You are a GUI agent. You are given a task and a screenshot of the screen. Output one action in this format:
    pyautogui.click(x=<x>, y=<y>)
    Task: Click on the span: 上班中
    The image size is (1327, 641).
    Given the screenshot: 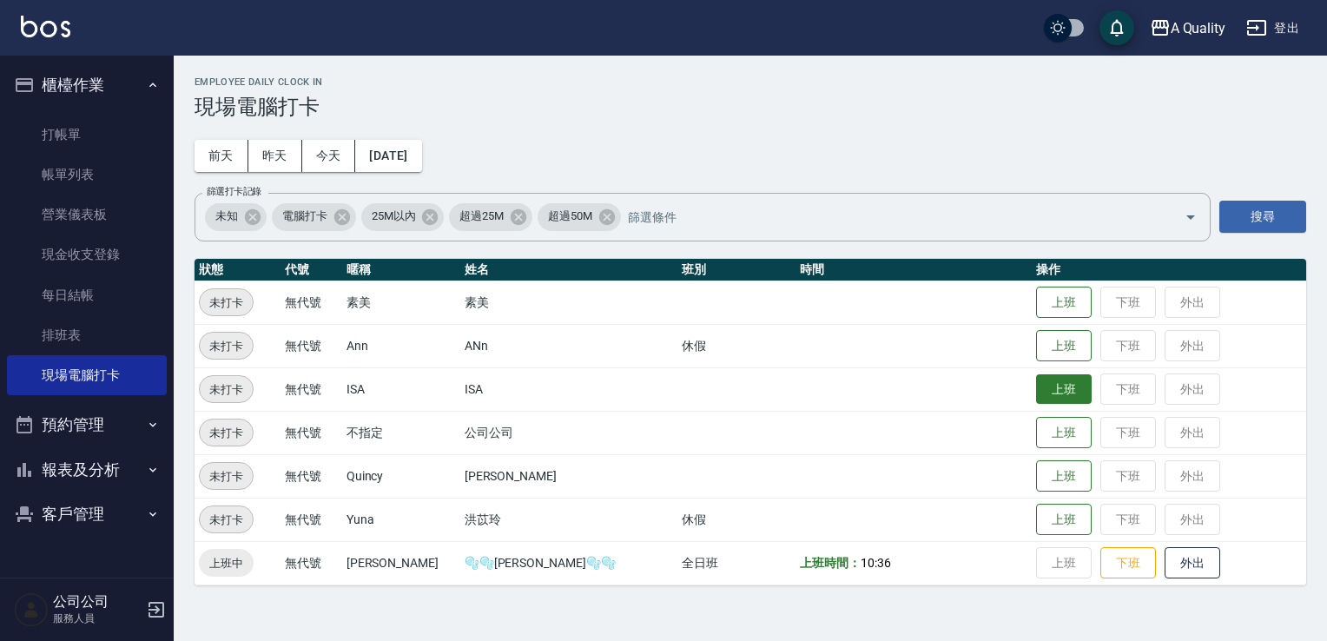 What is the action you would take?
    pyautogui.click(x=226, y=563)
    